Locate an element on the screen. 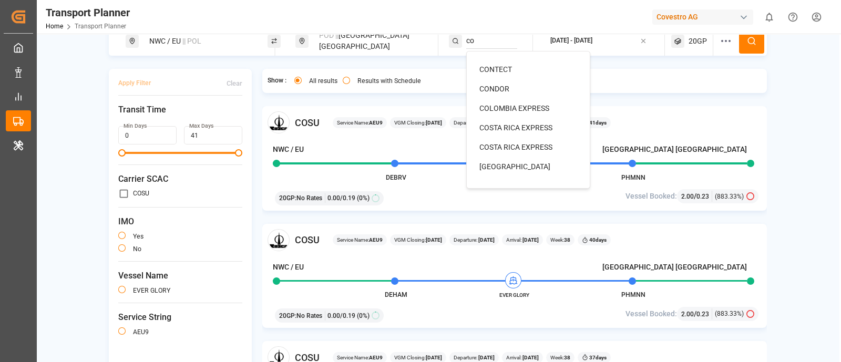 The height and width of the screenshot is (362, 841). span: Maximum is located at coordinates (239, 153).